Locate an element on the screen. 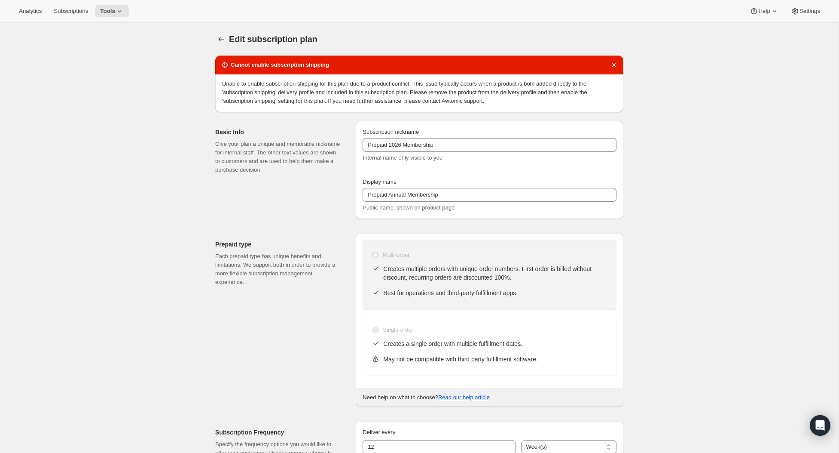 The image size is (839, 453). button: Subscription plans is located at coordinates (221, 39).